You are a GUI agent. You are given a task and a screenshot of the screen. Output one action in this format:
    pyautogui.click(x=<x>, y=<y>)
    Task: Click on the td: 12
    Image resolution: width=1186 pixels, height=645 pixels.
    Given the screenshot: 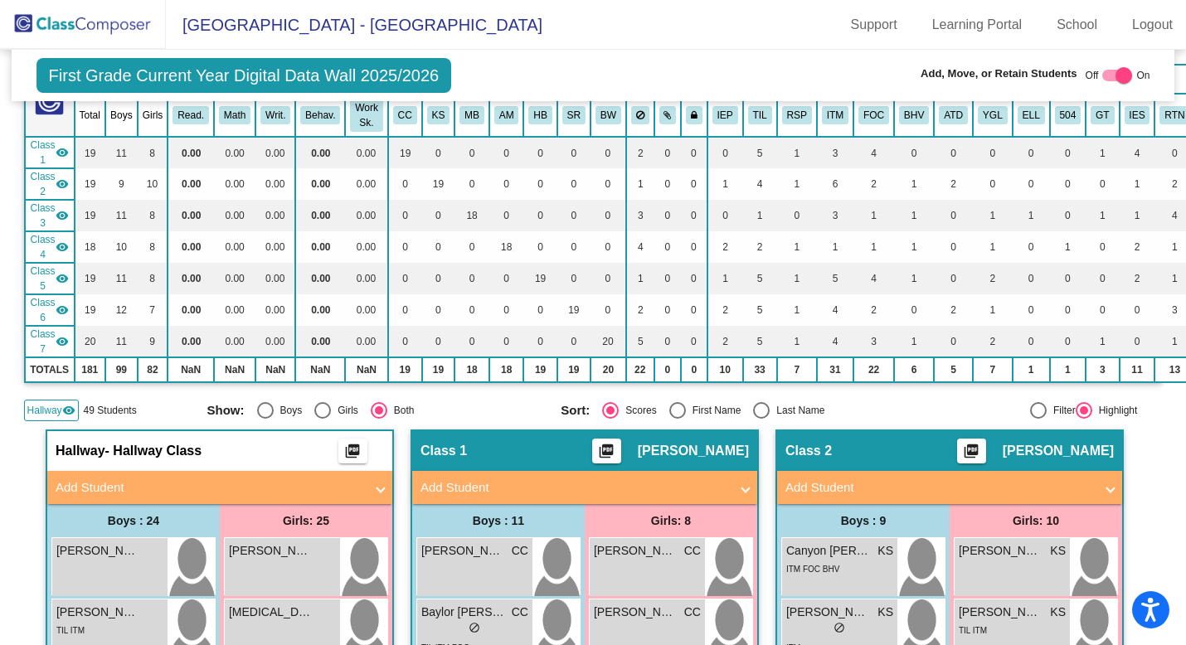 What is the action you would take?
    pyautogui.click(x=121, y=310)
    